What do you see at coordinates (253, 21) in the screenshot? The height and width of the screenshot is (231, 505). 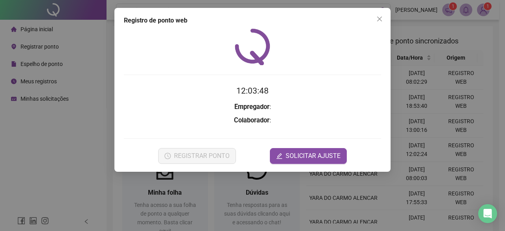 I see `div: Registro de ponto web` at bounding box center [253, 21].